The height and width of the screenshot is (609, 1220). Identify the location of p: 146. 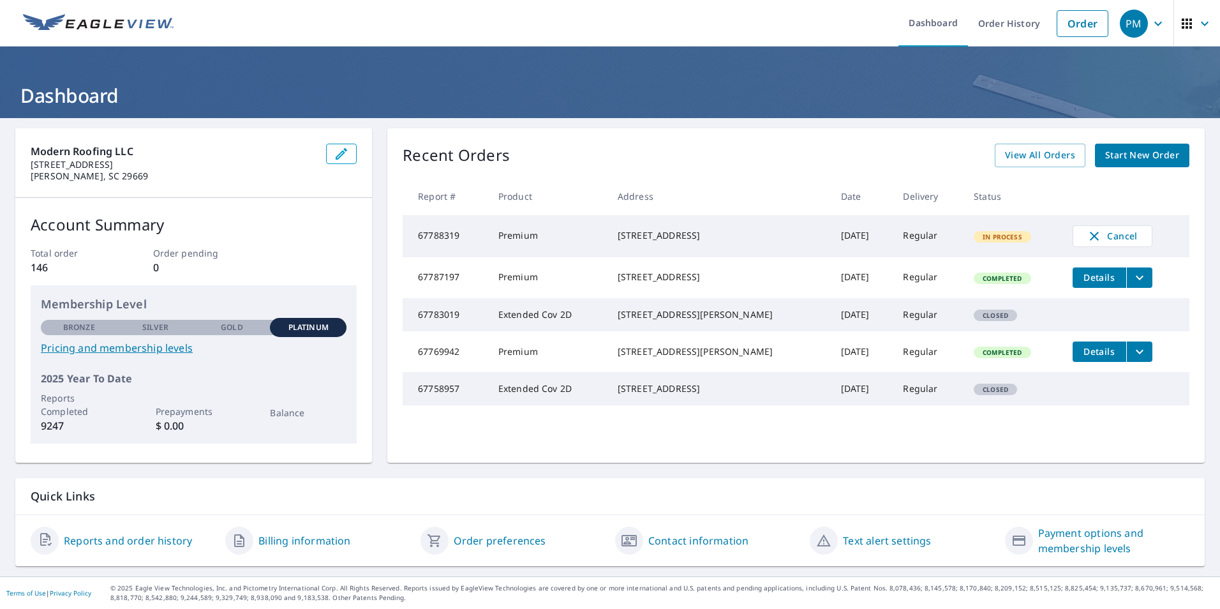
(71, 267).